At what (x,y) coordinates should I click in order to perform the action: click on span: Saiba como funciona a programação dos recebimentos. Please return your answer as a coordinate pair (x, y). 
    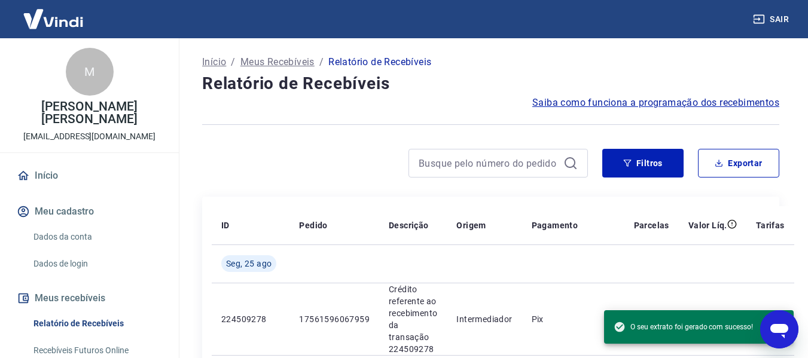
    Looking at the image, I should click on (655, 103).